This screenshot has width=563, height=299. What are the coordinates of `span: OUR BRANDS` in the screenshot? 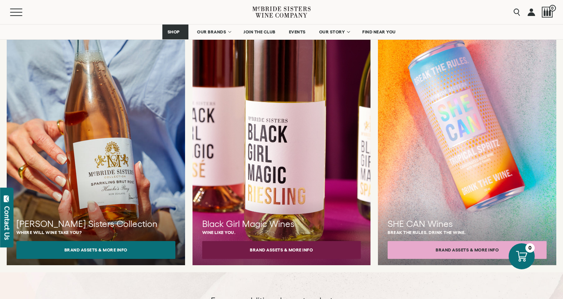 It's located at (211, 32).